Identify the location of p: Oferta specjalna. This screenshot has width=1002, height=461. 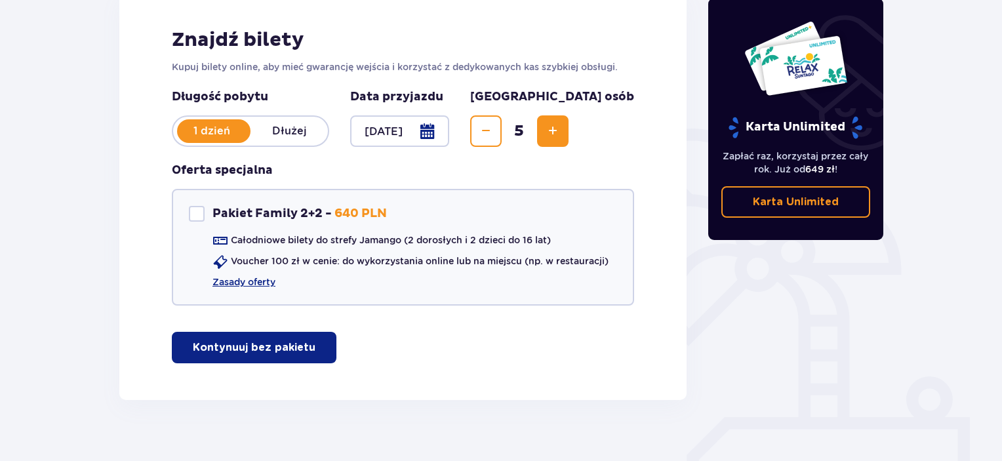
(222, 170).